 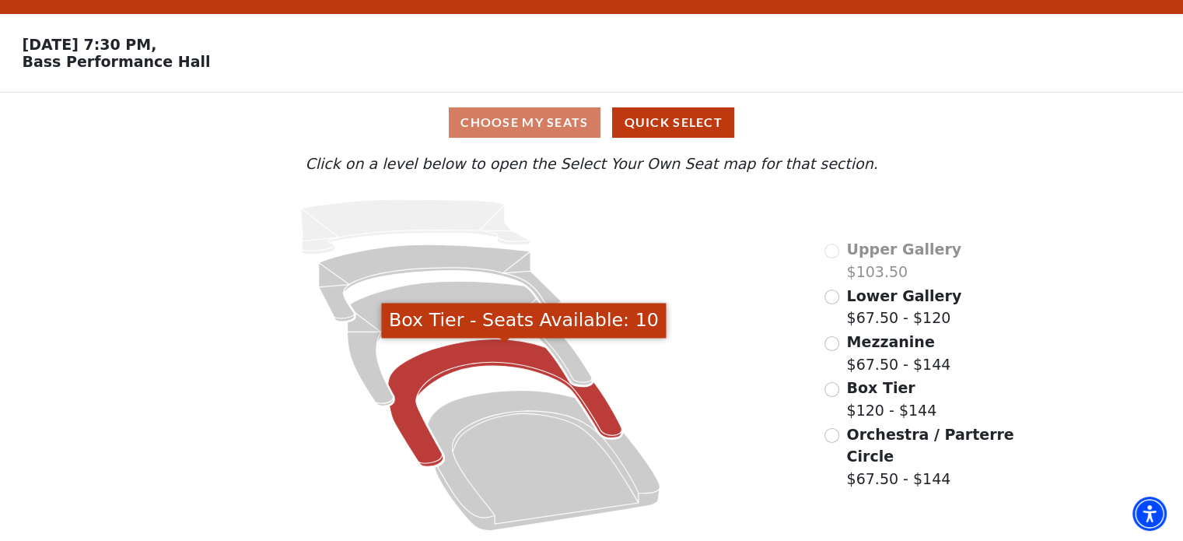 What do you see at coordinates (831, 296) in the screenshot?
I see `input: Lower Gallery$67.50 - $120` at bounding box center [831, 296].